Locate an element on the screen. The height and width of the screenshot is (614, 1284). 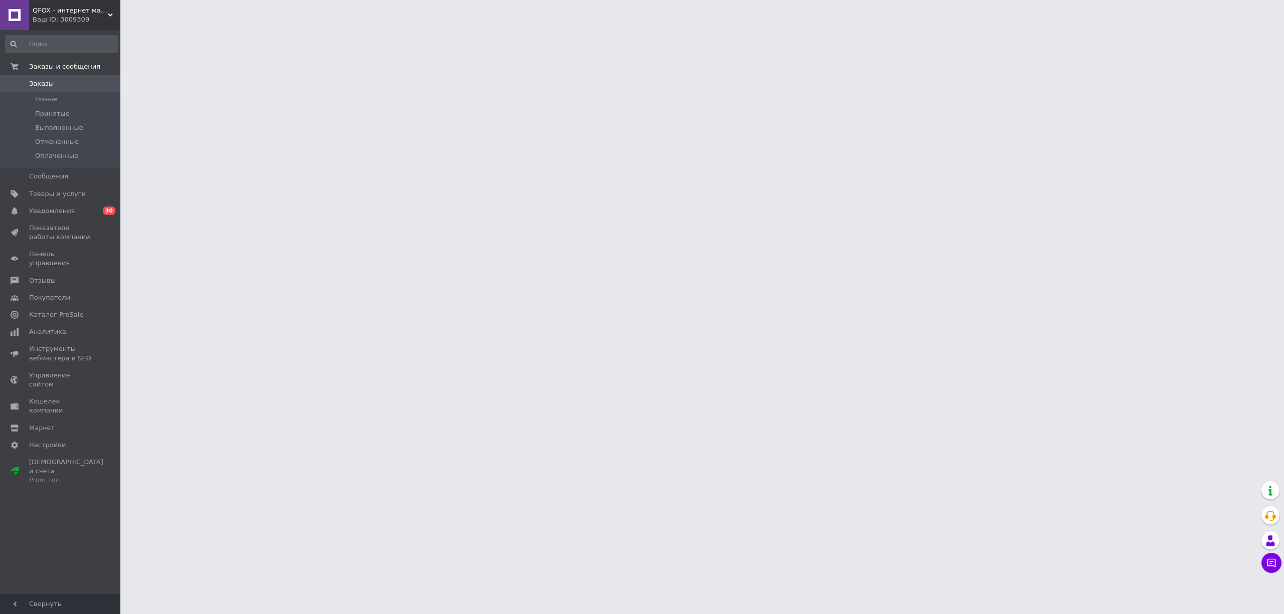
span: Уведомления is located at coordinates (52, 211).